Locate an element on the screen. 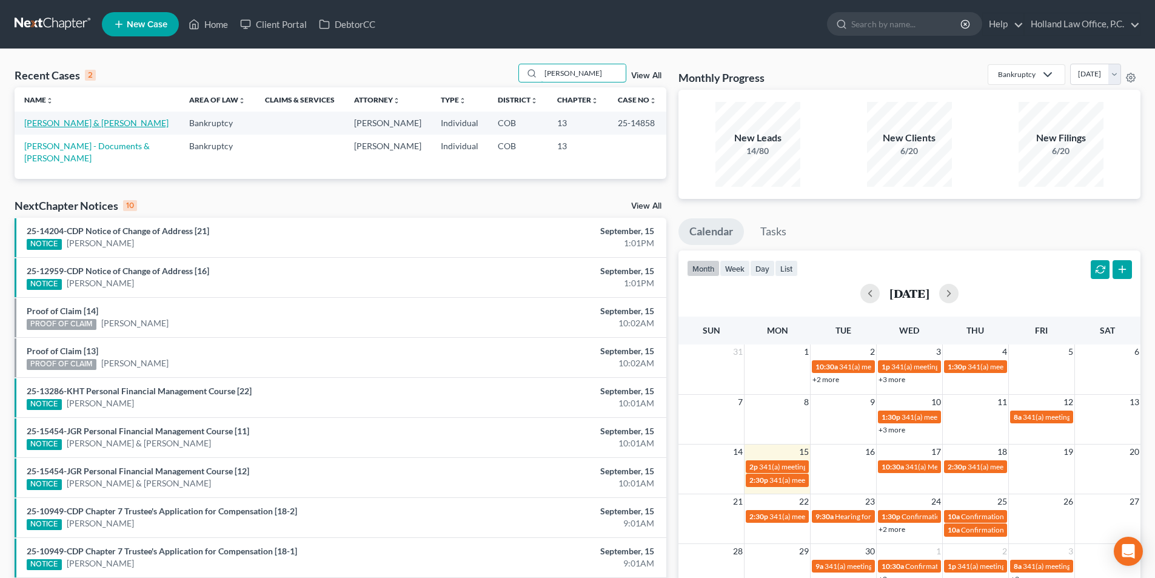 The image size is (1155, 578). span: 22 is located at coordinates (804, 501).